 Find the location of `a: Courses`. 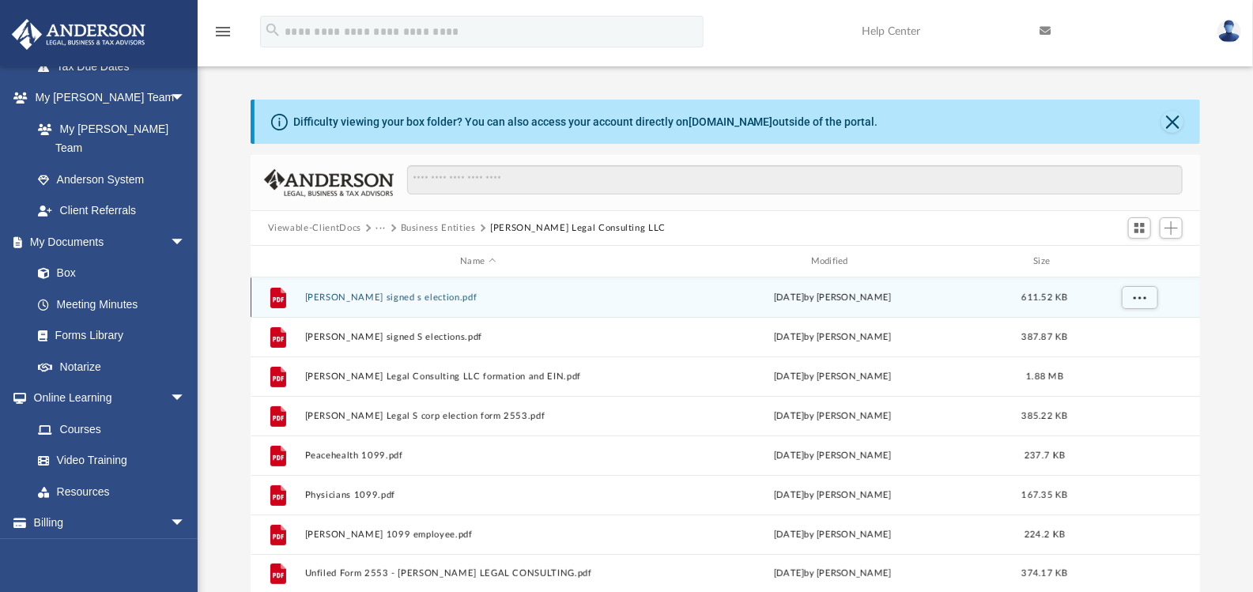

a: Courses is located at coordinates (111, 429).